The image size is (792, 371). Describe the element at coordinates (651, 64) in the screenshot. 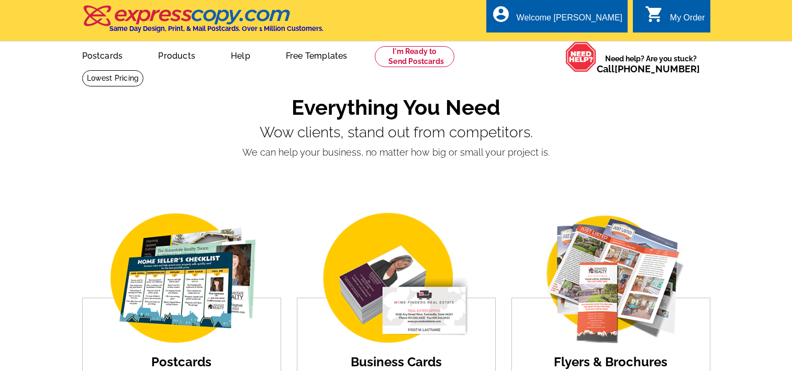

I see `span: Need help? Are you stuck?` at that location.